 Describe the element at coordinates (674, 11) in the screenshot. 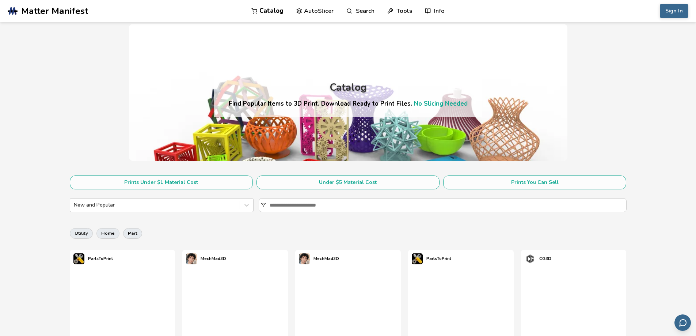

I see `button: Sign In` at that location.